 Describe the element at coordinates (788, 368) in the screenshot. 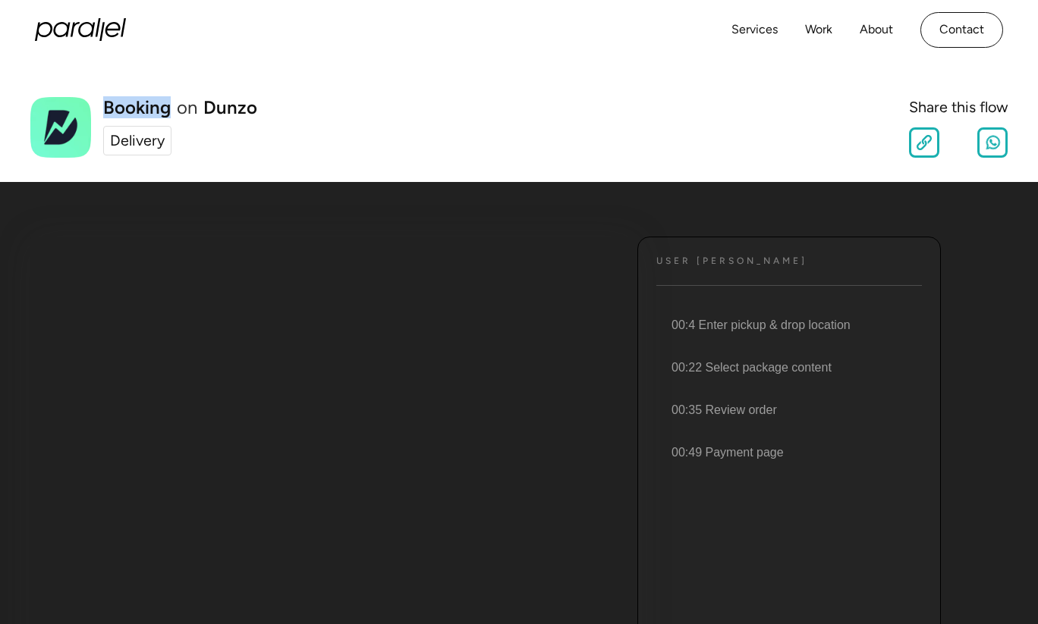

I see `li: 00:22 Select package content` at that location.